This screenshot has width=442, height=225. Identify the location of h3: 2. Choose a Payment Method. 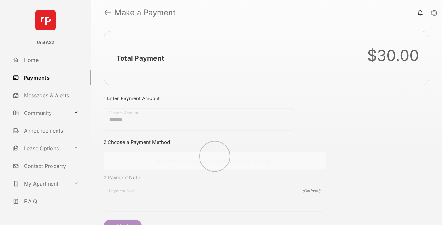
(215, 142).